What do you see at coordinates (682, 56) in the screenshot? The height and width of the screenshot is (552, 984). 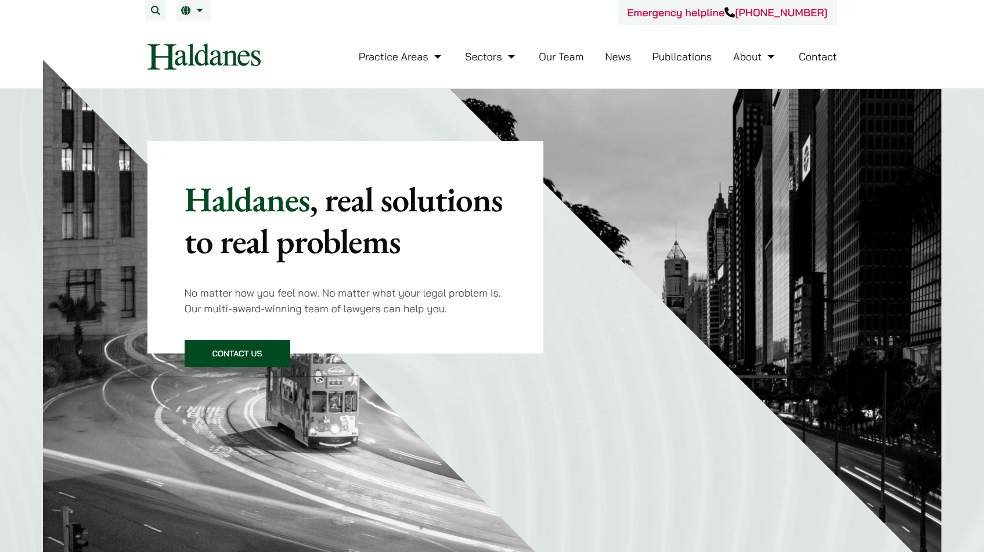 I see `a: Publications` at bounding box center [682, 56].